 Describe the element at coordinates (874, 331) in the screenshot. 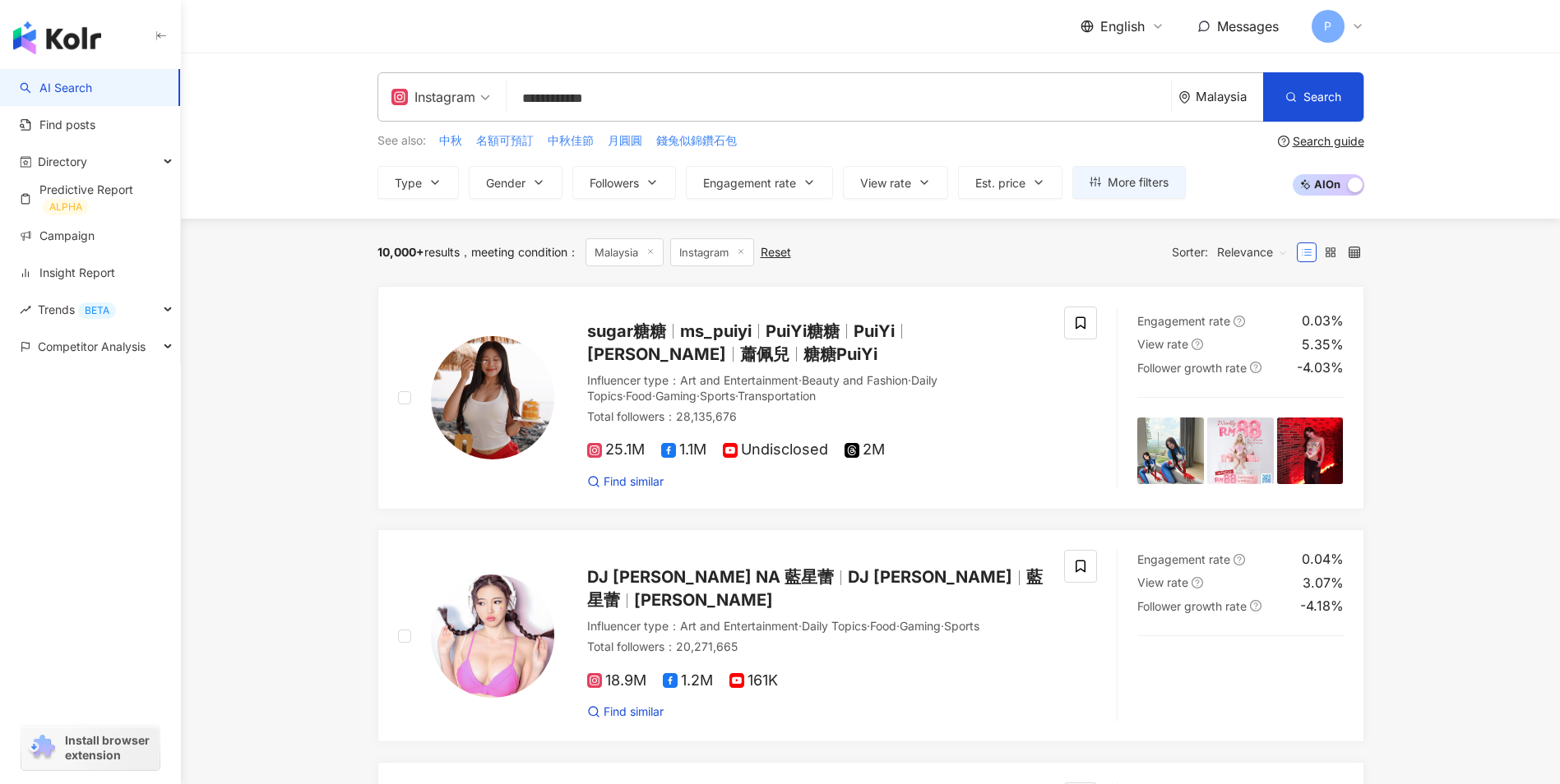

I see `span: PuiYi` at that location.